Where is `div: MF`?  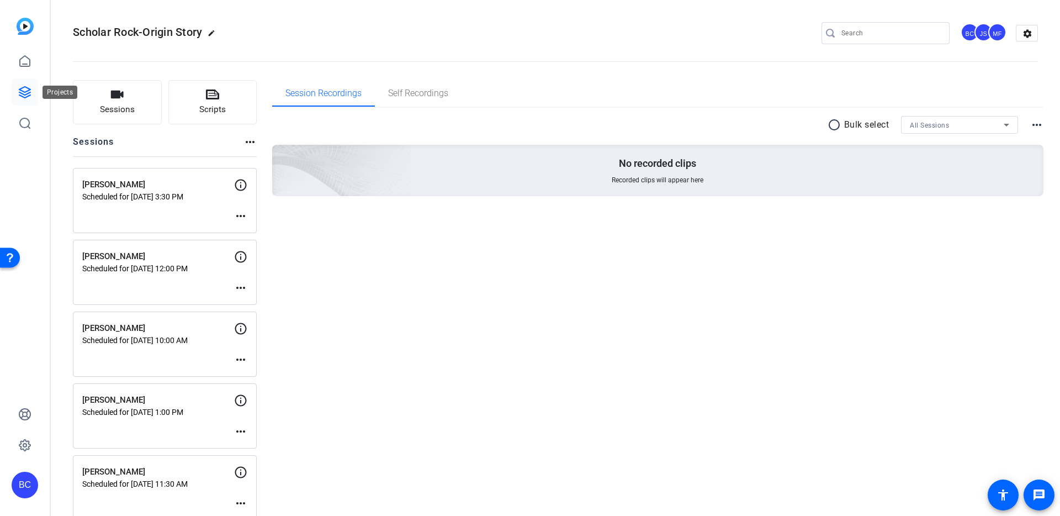 div: MF is located at coordinates (997, 32).